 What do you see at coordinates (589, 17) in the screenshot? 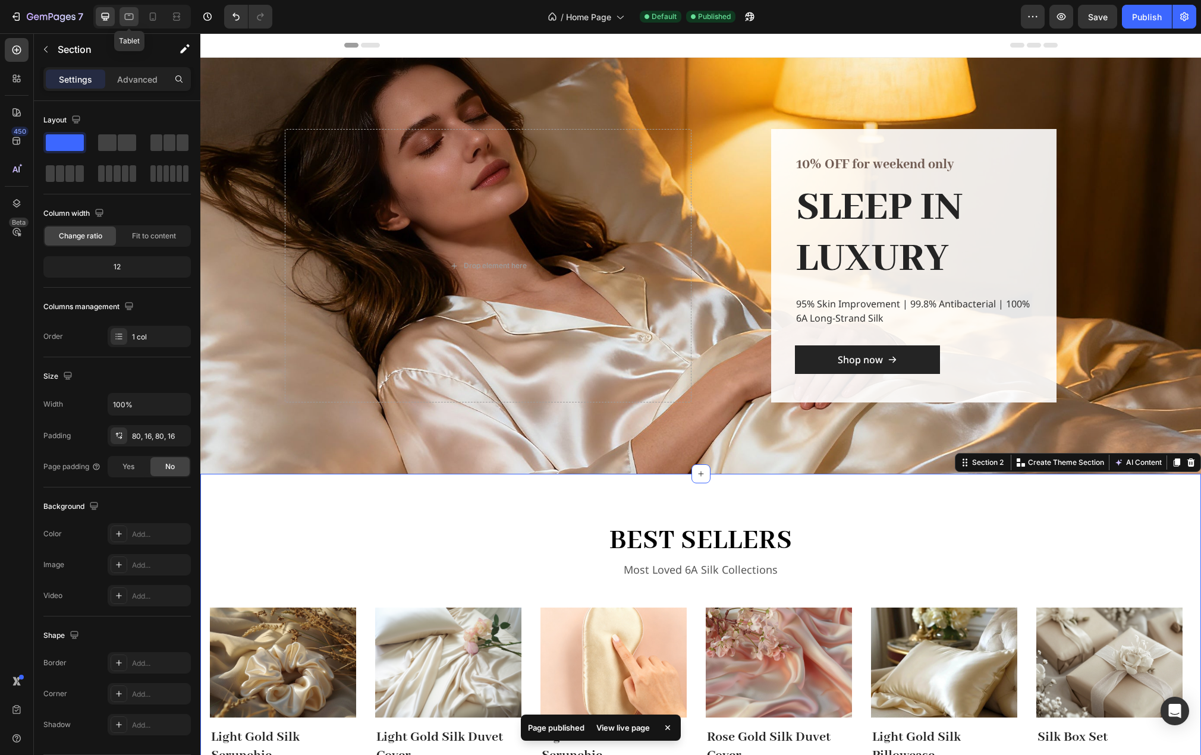
I see `span: Home Page` at bounding box center [589, 17].